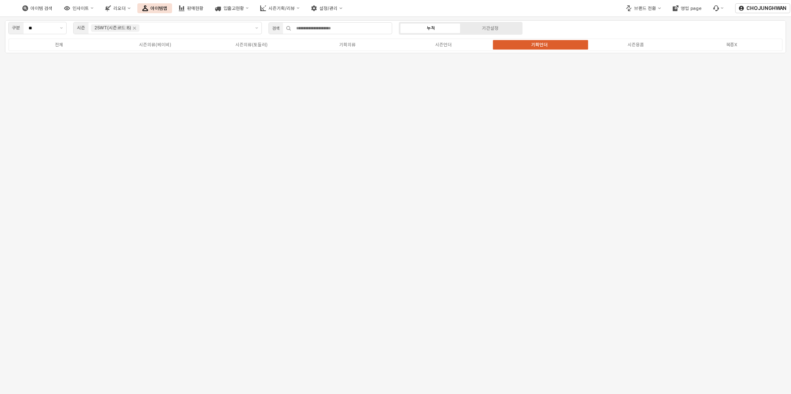 This screenshot has width=791, height=394. I want to click on button: 리오더, so click(117, 8).